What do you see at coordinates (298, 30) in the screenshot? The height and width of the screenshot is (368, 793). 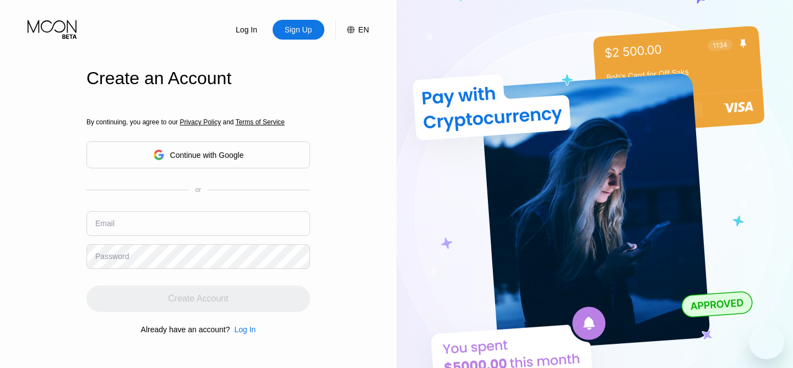 I see `div: Sign Up` at bounding box center [298, 30].